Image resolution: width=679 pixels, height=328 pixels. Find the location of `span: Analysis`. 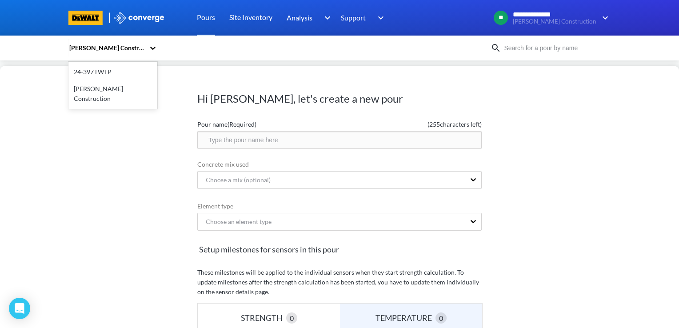

span: Analysis is located at coordinates (299, 17).